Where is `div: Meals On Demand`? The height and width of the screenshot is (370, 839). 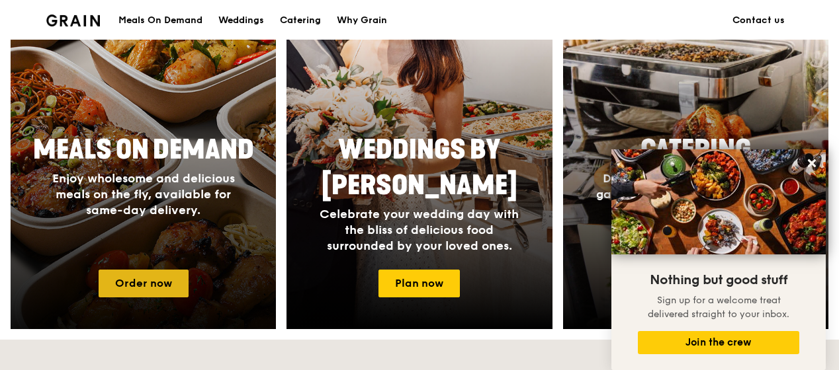
div: Meals On Demand is located at coordinates (160, 21).